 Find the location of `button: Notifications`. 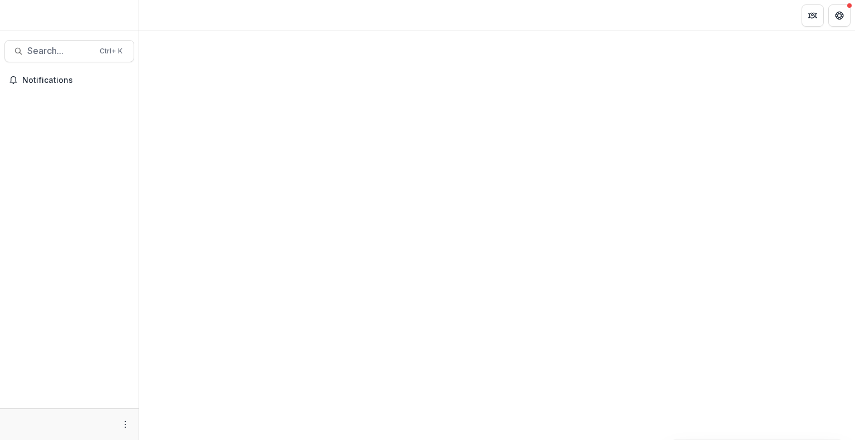

button: Notifications is located at coordinates (69, 80).